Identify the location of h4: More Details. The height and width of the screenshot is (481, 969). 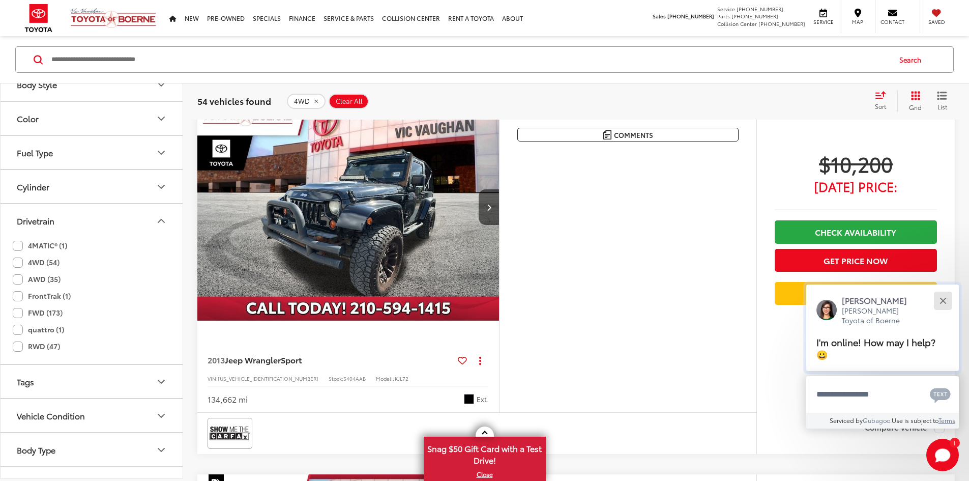
(628, 117).